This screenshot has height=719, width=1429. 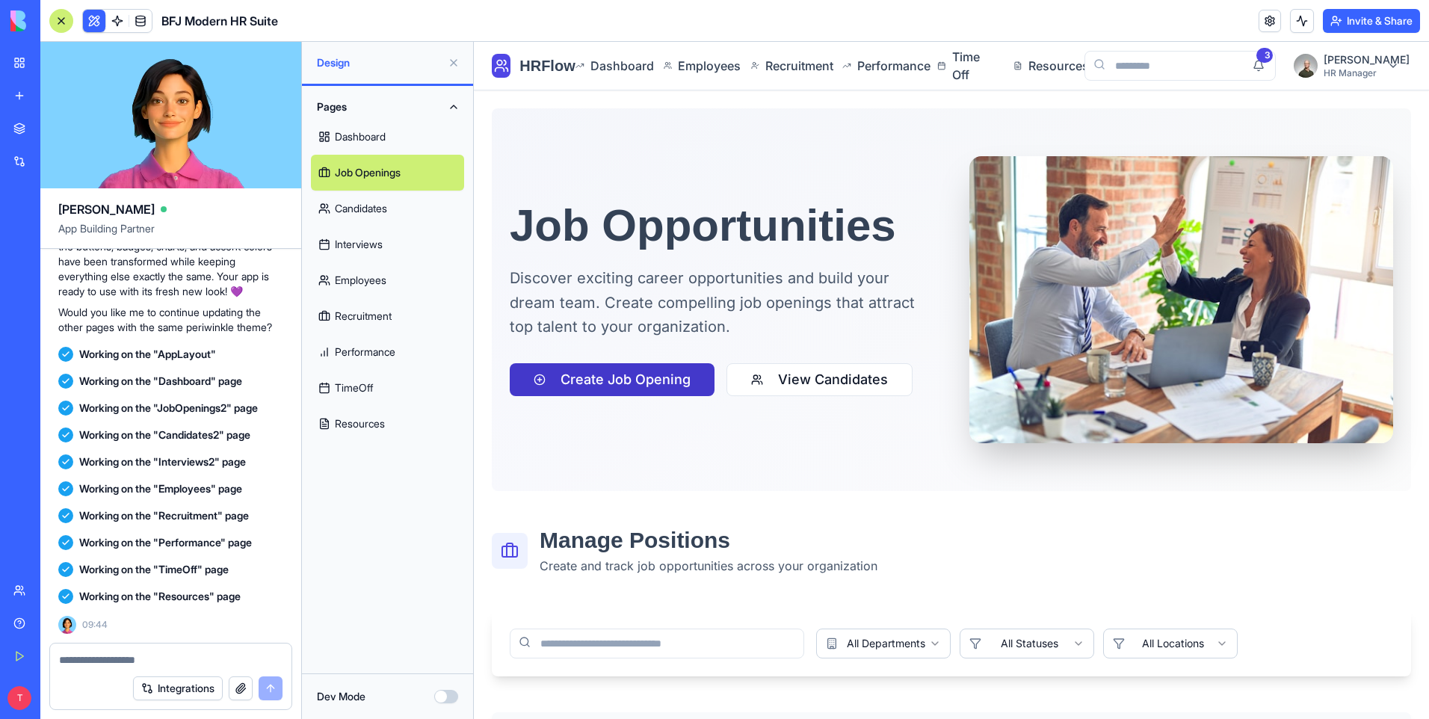 What do you see at coordinates (57, 21) in the screenshot?
I see `img: logo` at bounding box center [57, 21].